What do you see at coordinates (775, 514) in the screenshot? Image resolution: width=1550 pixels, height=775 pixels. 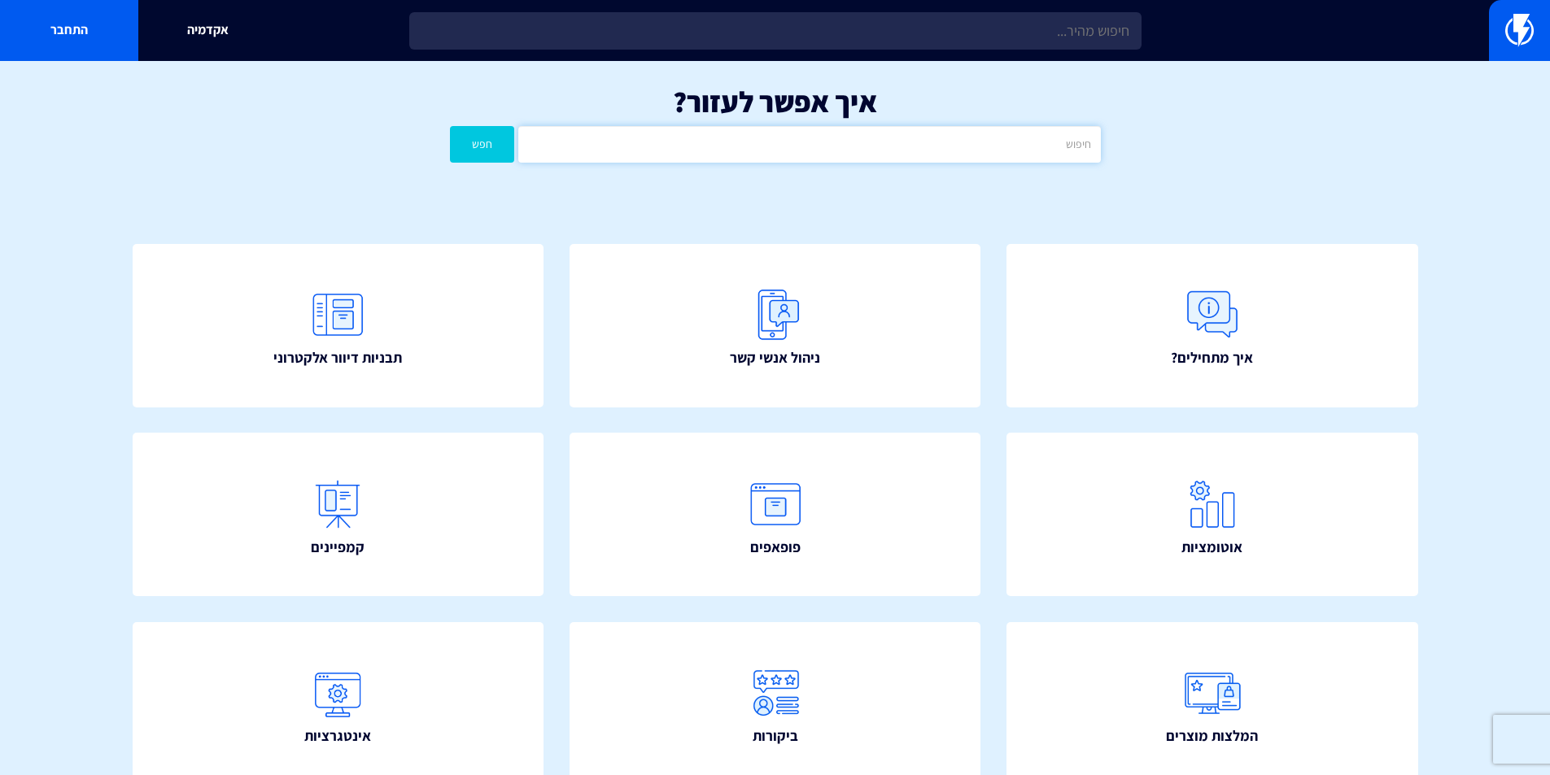 I see `a: פופאפים` at bounding box center [775, 514].